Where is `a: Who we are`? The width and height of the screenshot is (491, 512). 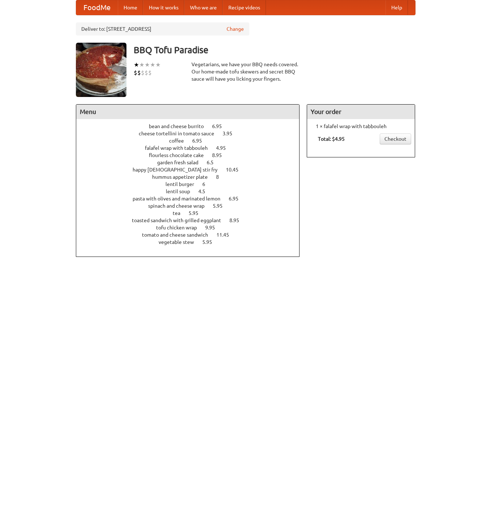
a: Who we are is located at coordinates (204, 8).